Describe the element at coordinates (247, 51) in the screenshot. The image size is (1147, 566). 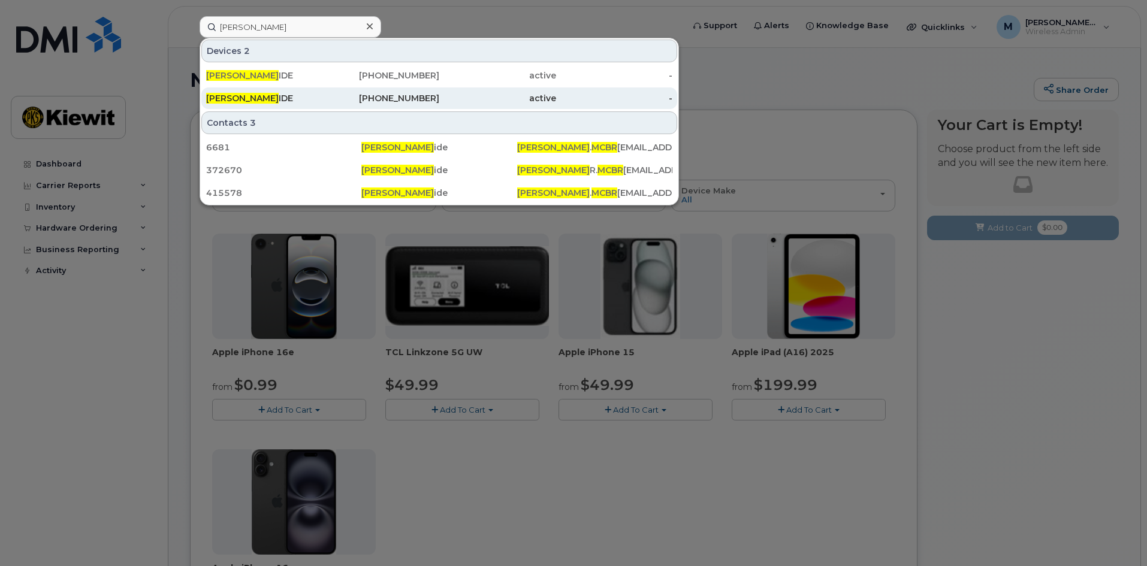
I see `span: 2` at that location.